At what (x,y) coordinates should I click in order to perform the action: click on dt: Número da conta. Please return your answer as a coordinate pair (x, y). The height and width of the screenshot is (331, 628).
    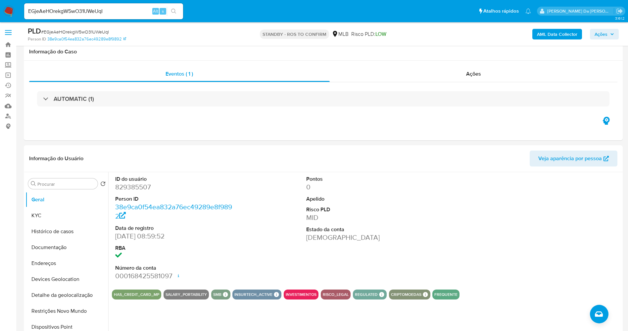
    Looking at the image, I should click on (176, 268).